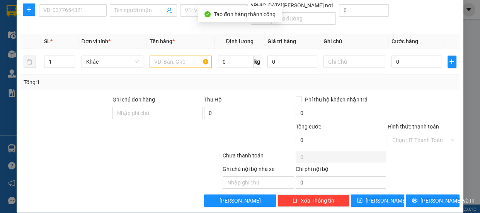  Describe the element at coordinates (181, 62) in the screenshot. I see `input: VD: Bàn, Ghế` at that location.